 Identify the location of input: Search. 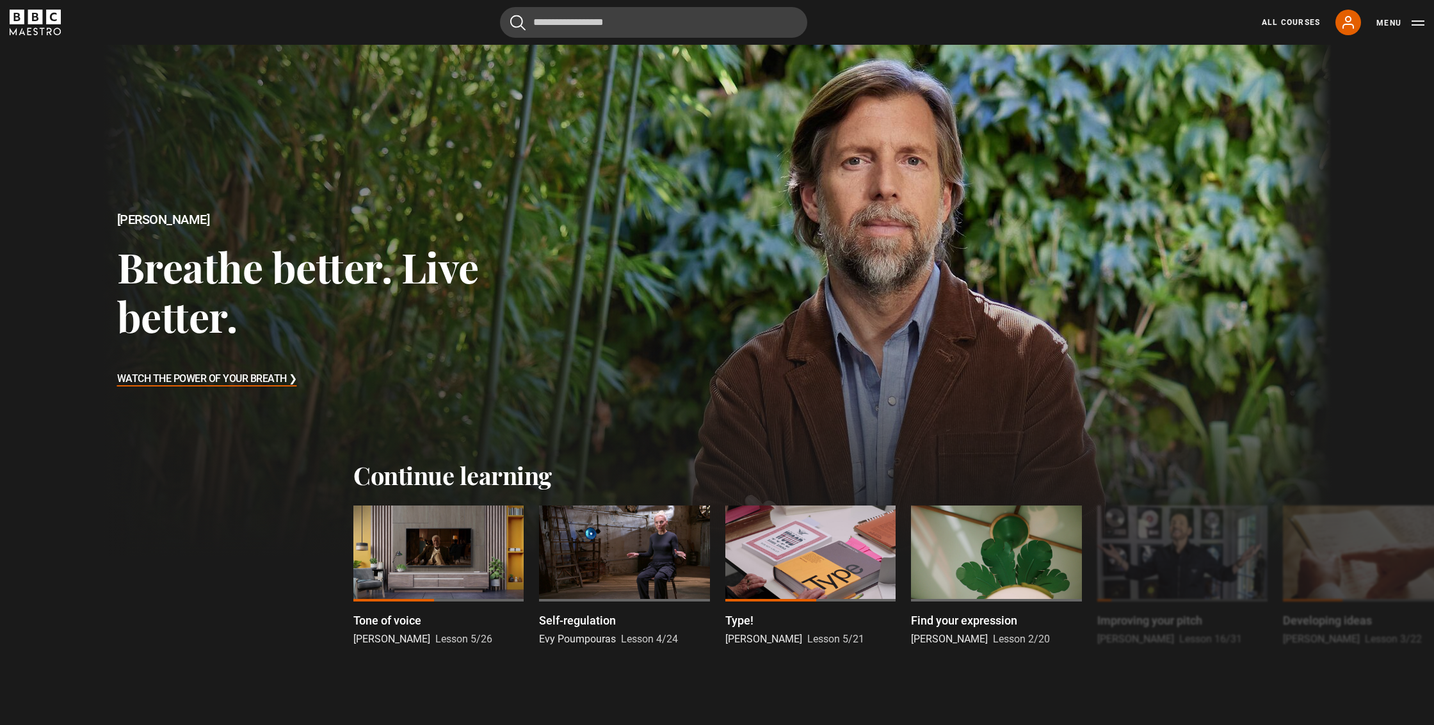
(653, 22).